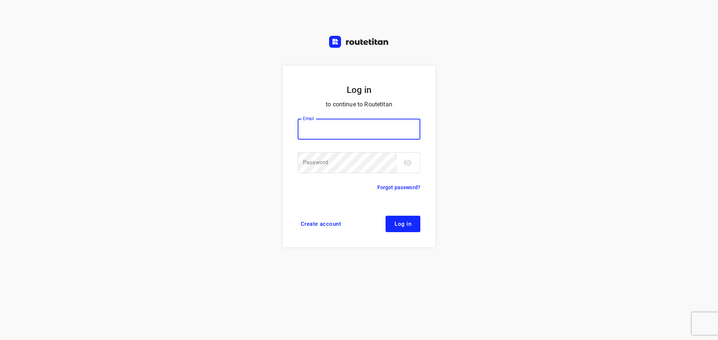 The width and height of the screenshot is (718, 340). I want to click on img: Routetitan, so click(359, 42).